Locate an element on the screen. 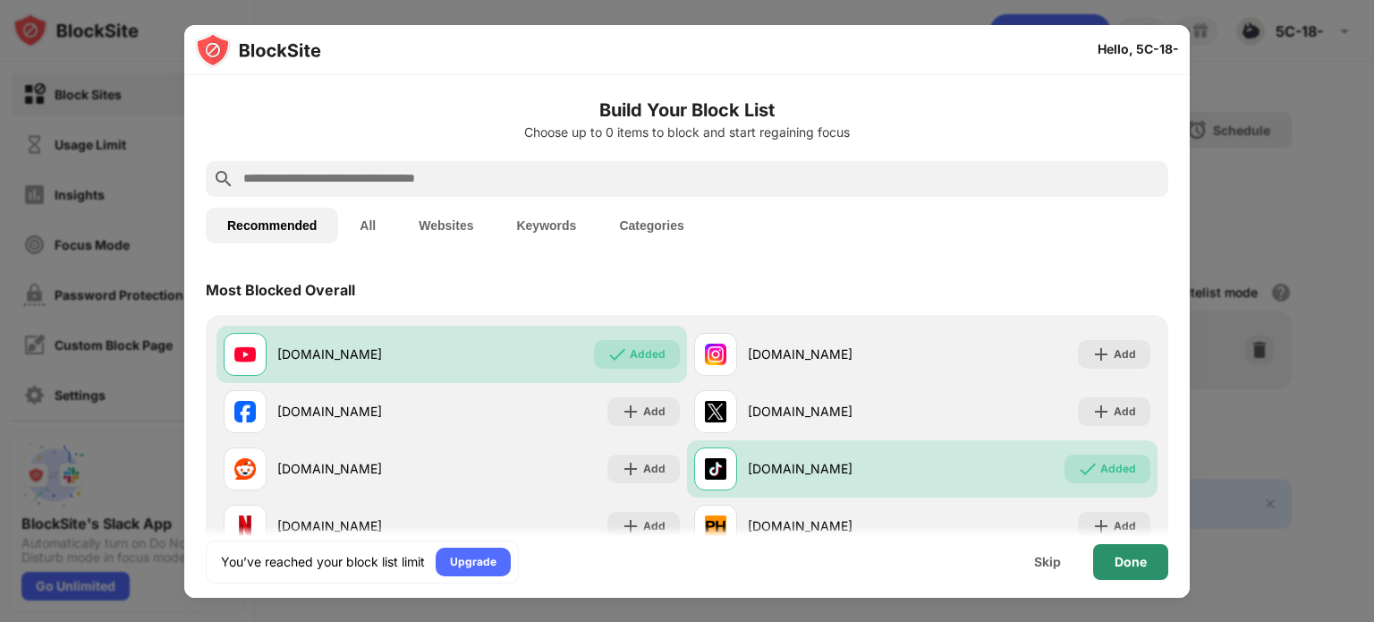  img: logo-blocksite.svg is located at coordinates (258, 50).